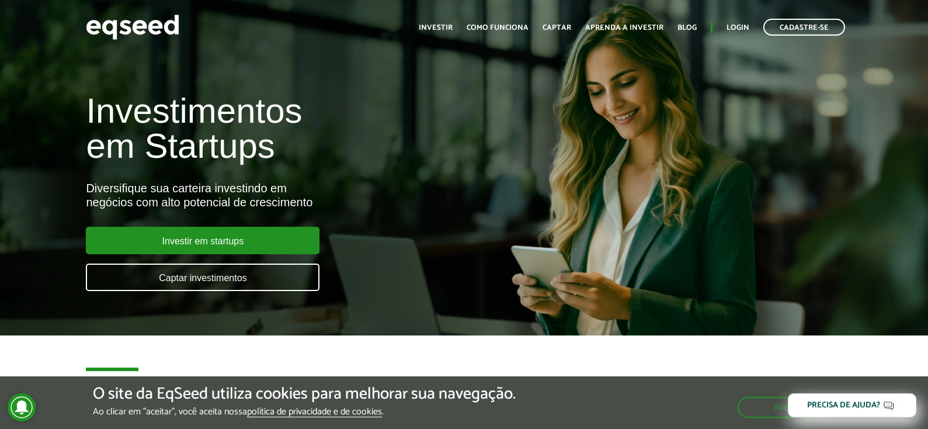 The image size is (928, 429). What do you see at coordinates (687, 27) in the screenshot?
I see `a: Blog` at bounding box center [687, 27].